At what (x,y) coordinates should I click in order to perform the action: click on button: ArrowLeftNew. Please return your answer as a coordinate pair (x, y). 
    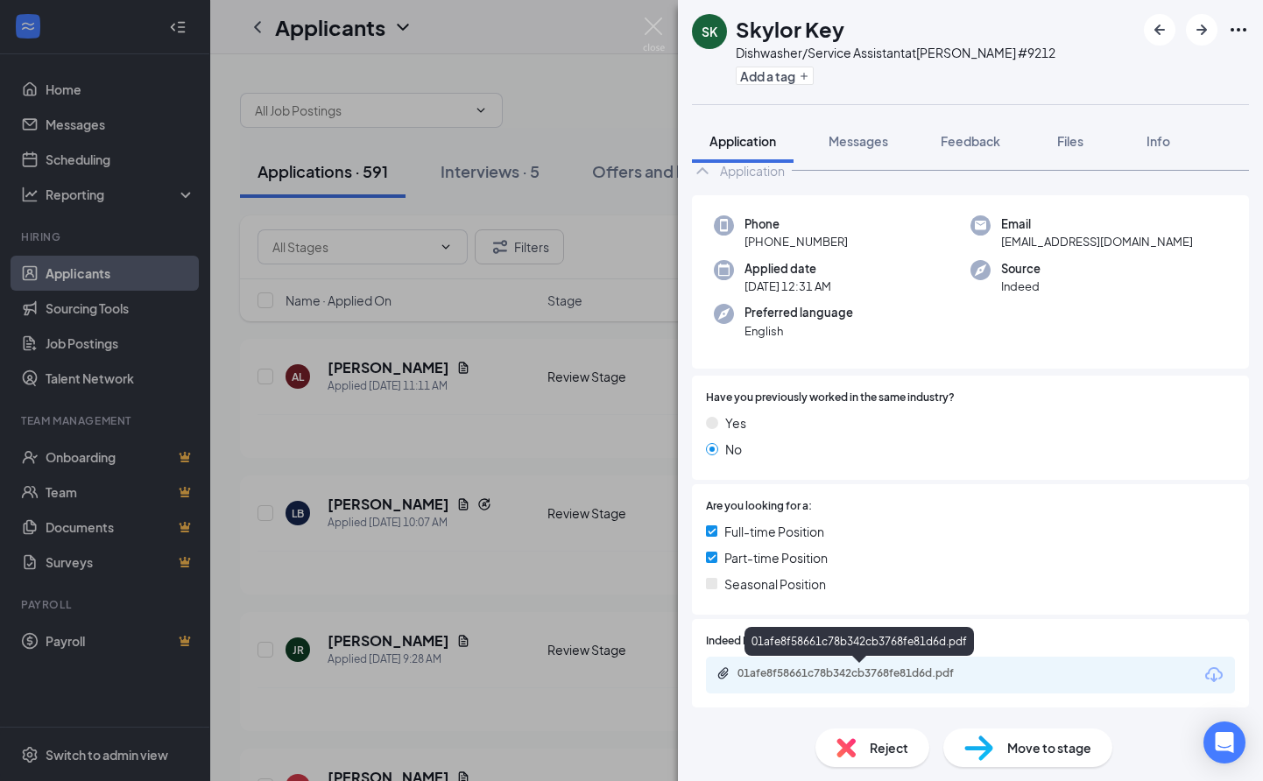
    Looking at the image, I should click on (1159, 30).